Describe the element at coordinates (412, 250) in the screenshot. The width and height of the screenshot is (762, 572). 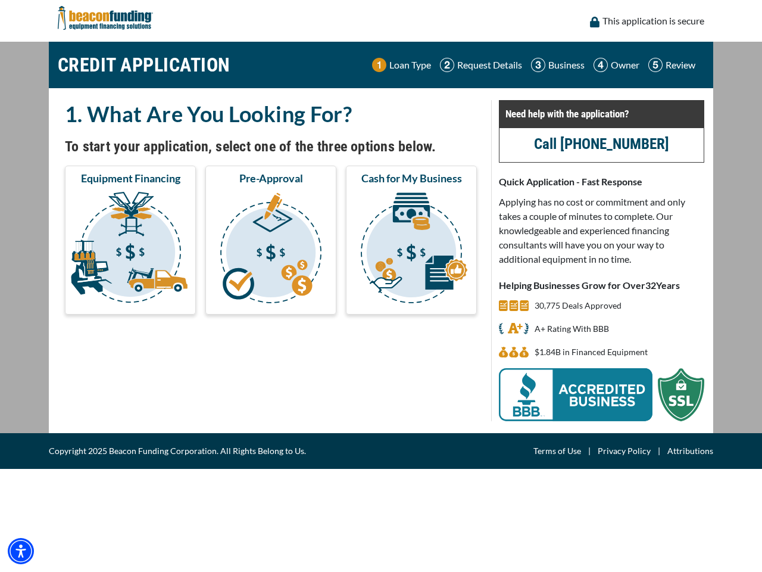
I see `img: Cash for My Business` at that location.